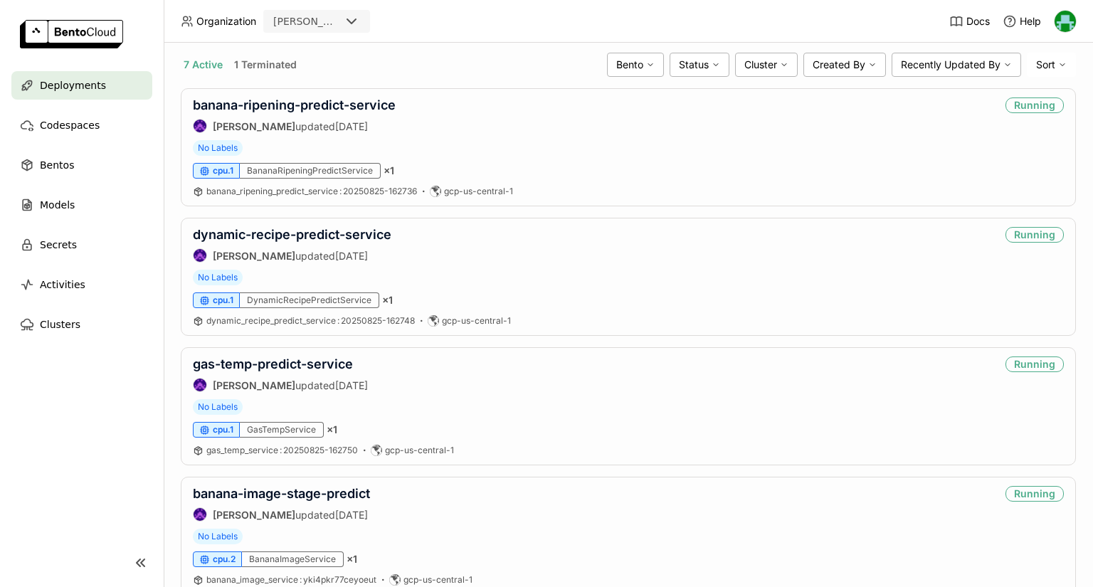 The height and width of the screenshot is (587, 1093). I want to click on span: Bento, so click(630, 65).